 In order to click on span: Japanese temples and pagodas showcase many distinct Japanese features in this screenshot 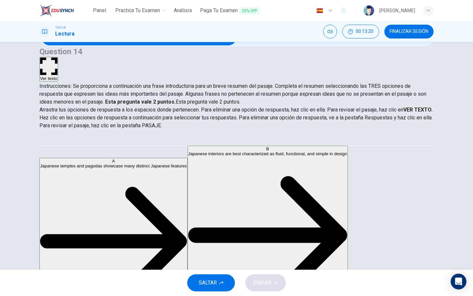, I will do `click(113, 166)`.